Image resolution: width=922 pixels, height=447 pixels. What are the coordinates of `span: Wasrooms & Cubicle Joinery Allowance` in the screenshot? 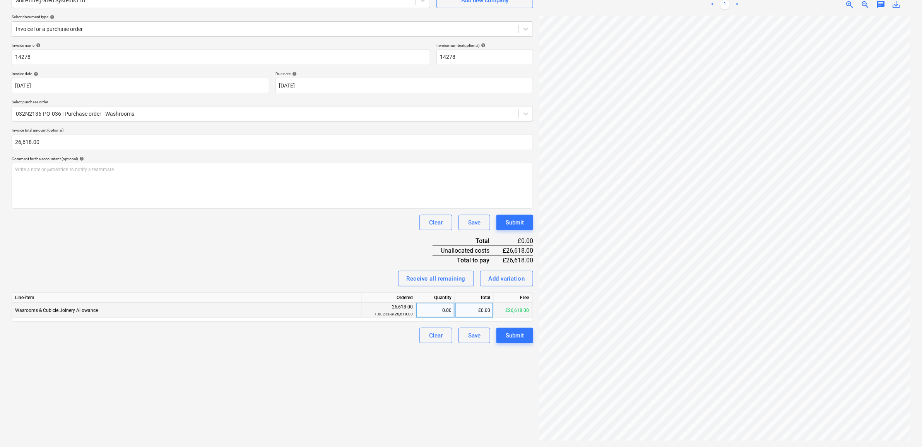 It's located at (57, 310).